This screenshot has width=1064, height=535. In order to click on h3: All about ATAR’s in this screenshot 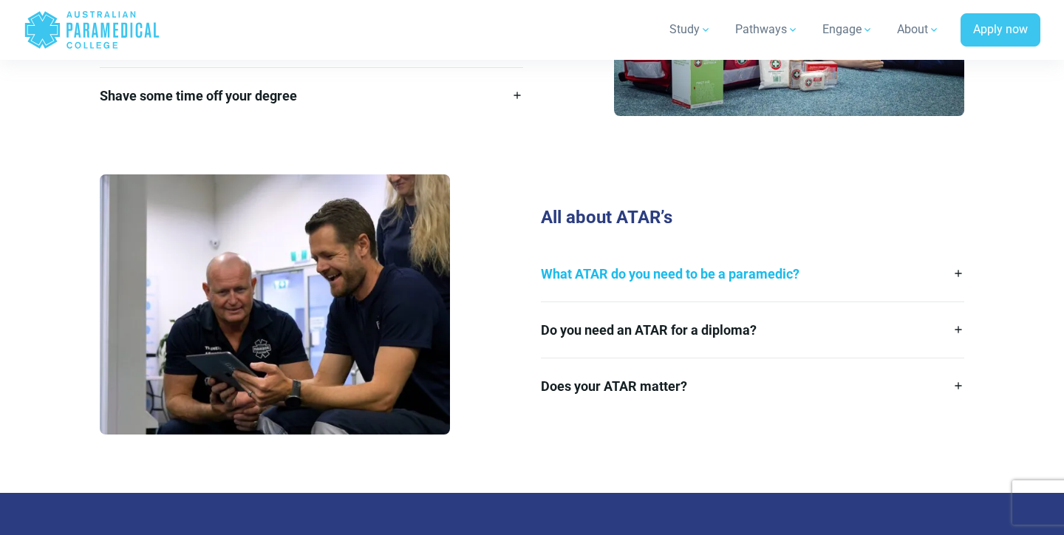, I will do `click(752, 217)`.